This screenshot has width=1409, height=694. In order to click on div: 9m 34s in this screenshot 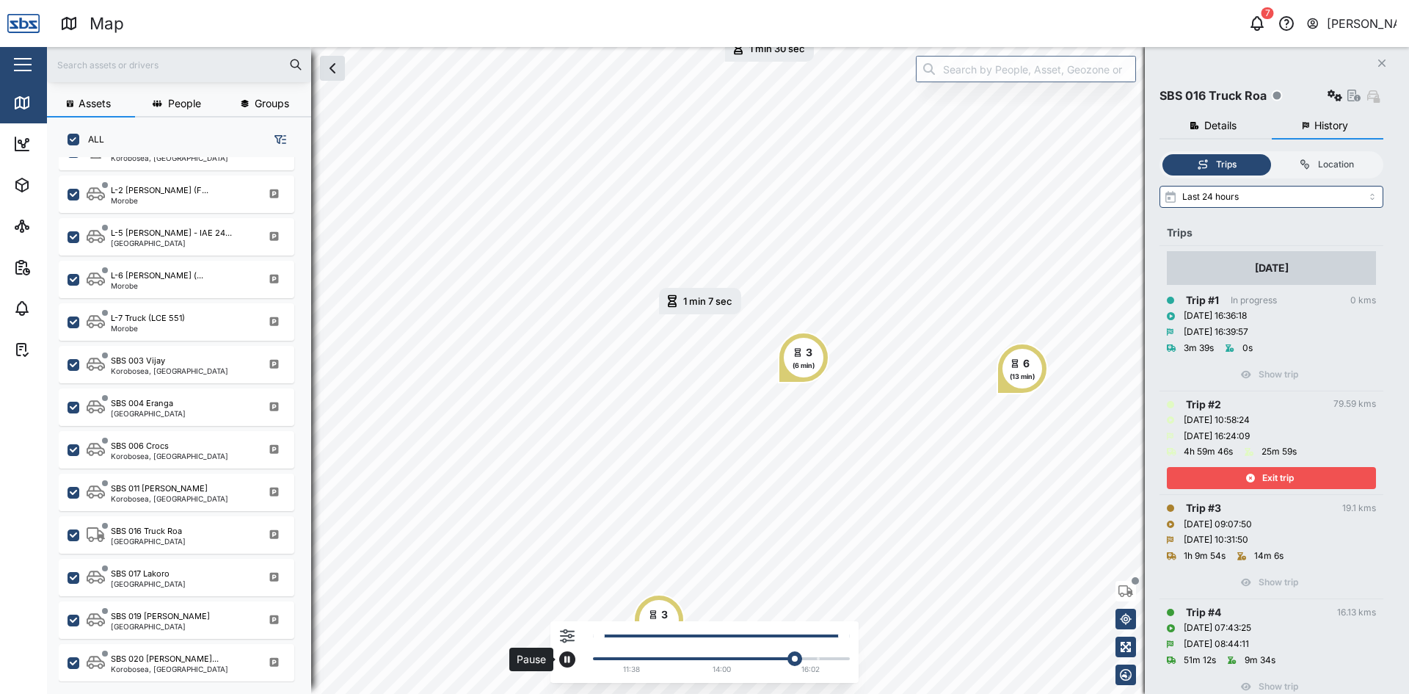, I will do `click(1260, 660)`.